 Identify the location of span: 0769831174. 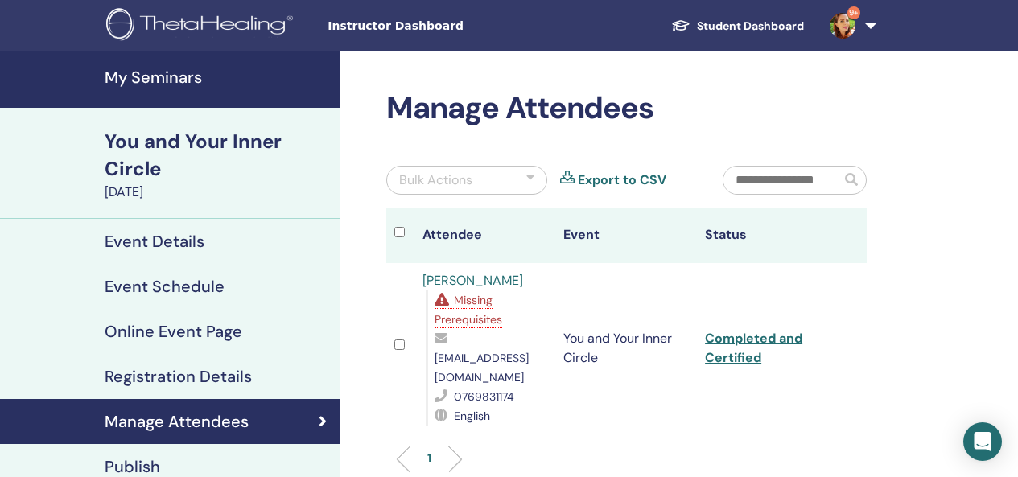
(484, 397).